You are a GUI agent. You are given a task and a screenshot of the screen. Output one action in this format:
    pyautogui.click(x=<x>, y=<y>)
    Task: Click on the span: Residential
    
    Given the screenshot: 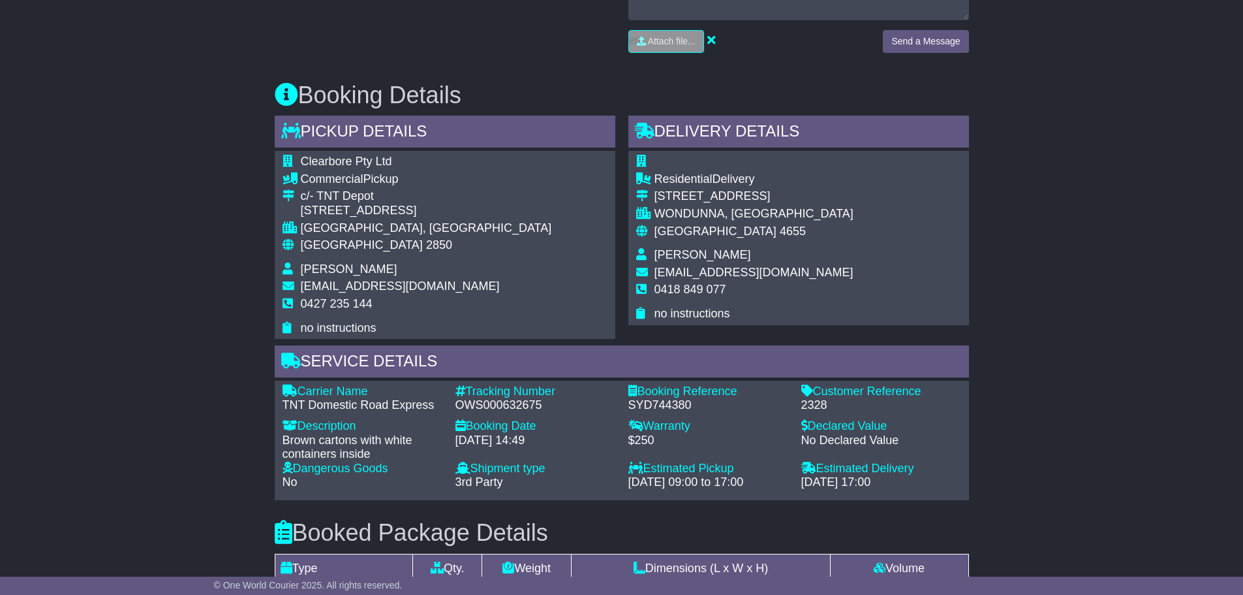 What is the action you would take?
    pyautogui.click(x=683, y=179)
    